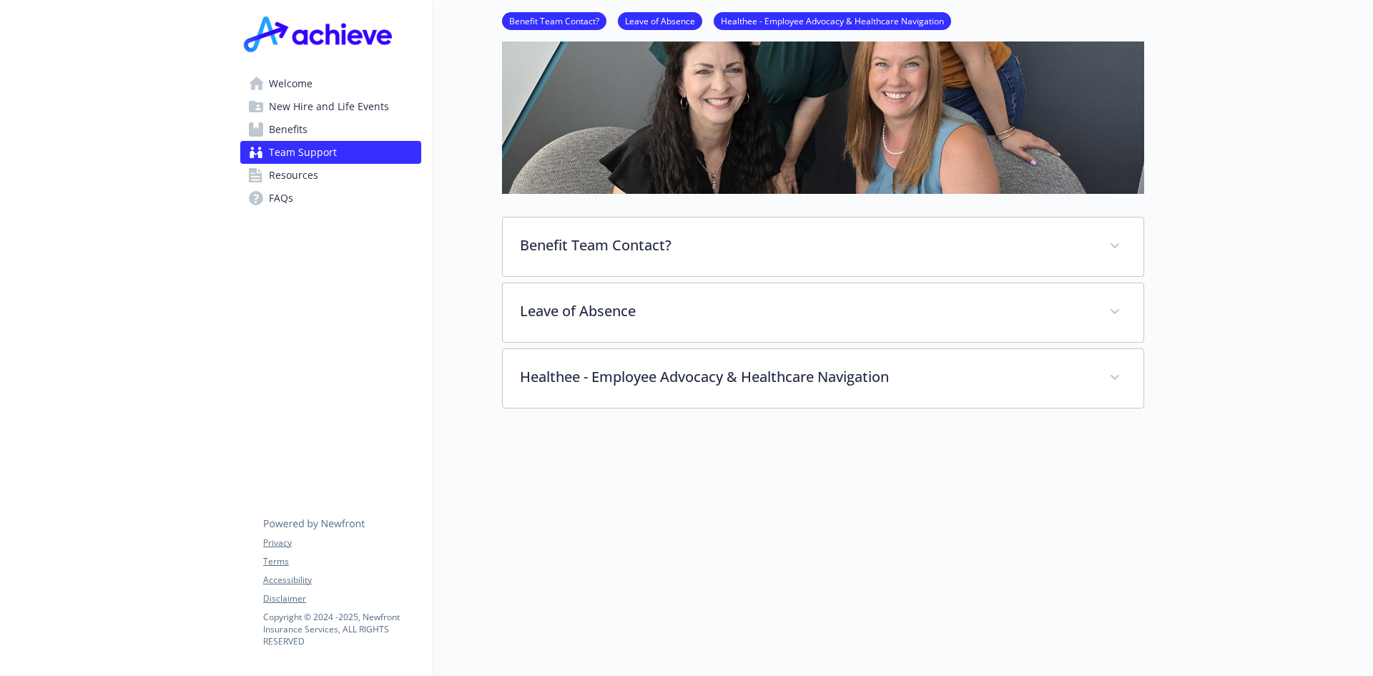 Image resolution: width=1373 pixels, height=676 pixels. What do you see at coordinates (832, 20) in the screenshot?
I see `a: Healthee - Employee Advocacy & Healthcare Navigation` at bounding box center [832, 20].